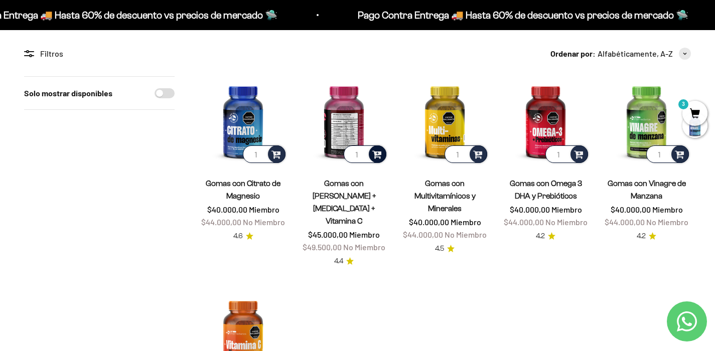 The height and width of the screenshot is (351, 715). What do you see at coordinates (328, 234) in the screenshot?
I see `span: $45.000,00` at bounding box center [328, 234].